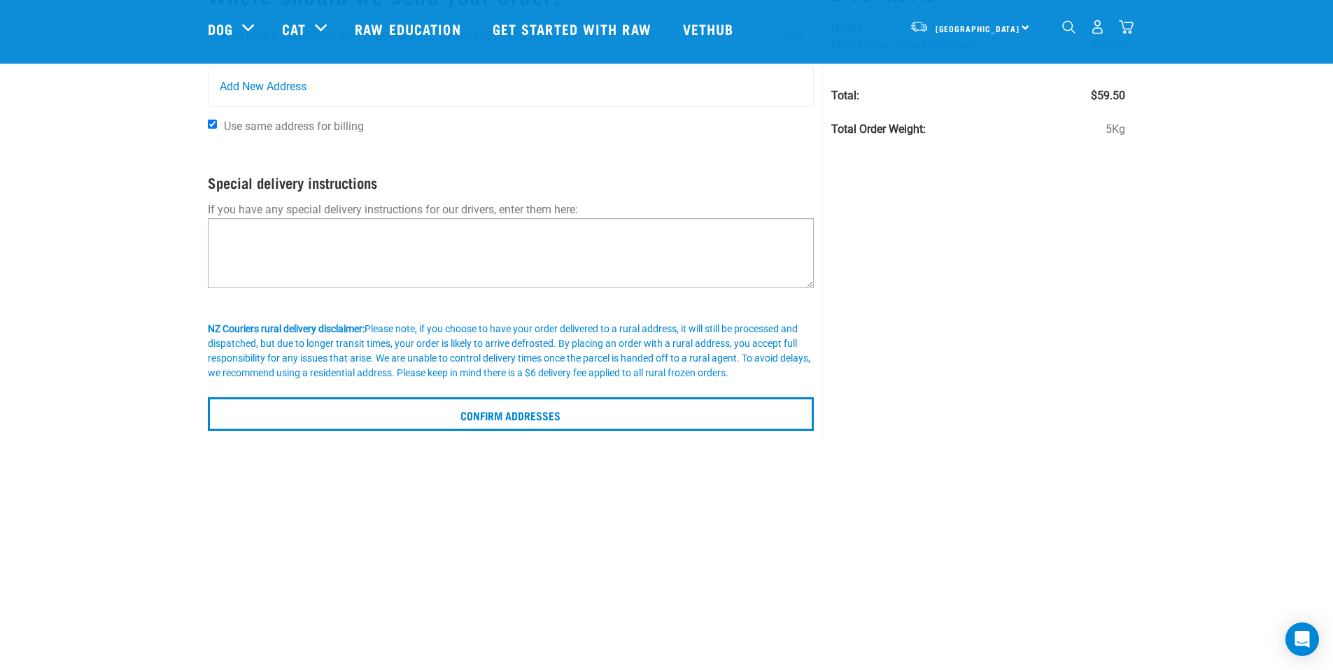 The height and width of the screenshot is (670, 1333). I want to click on strong: Total:, so click(845, 95).